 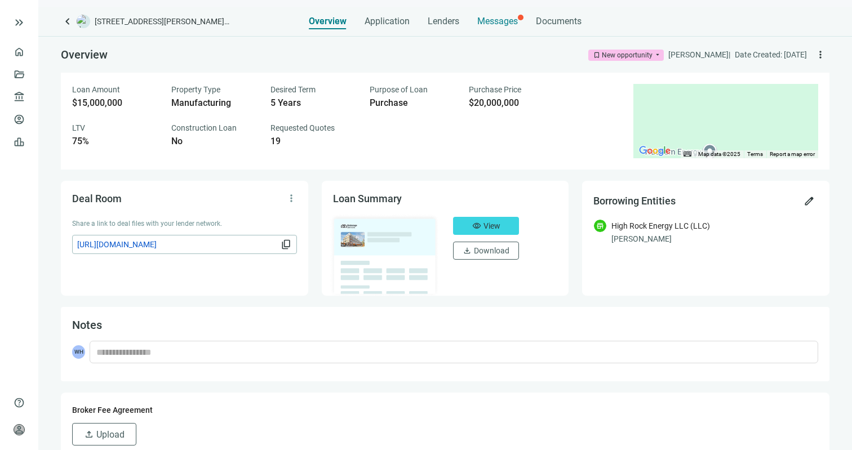 I want to click on span: Messages, so click(x=498, y=21).